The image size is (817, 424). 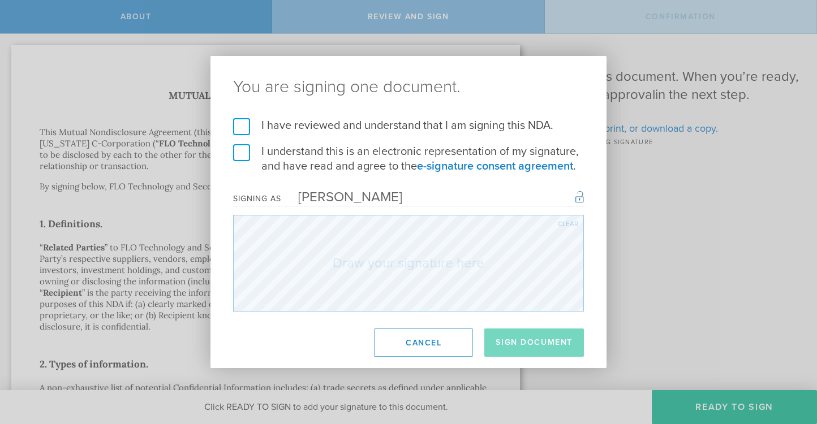 I want to click on label: I have reviewed and understand that I am signing this NDA., so click(x=408, y=126).